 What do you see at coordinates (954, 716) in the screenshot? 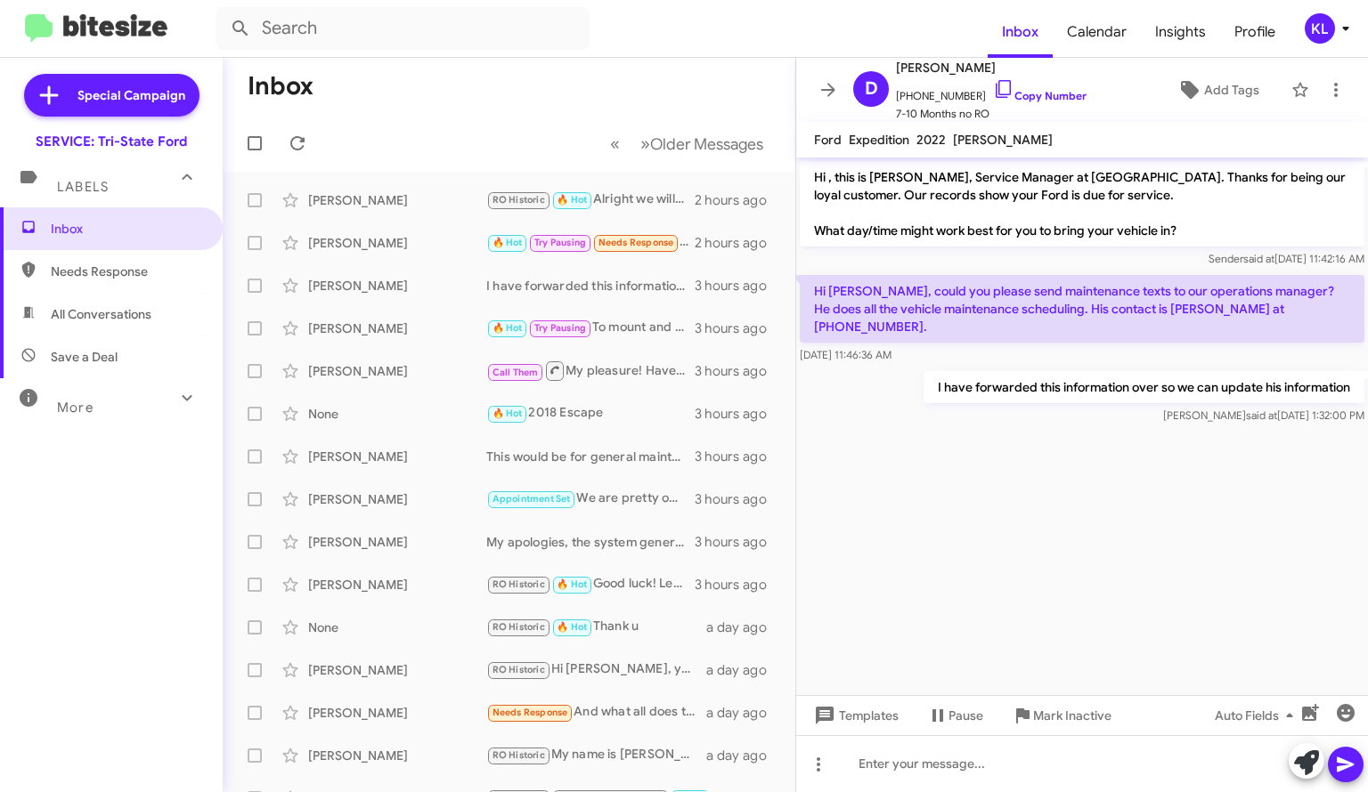
I see `button: Pause` at bounding box center [954, 716].